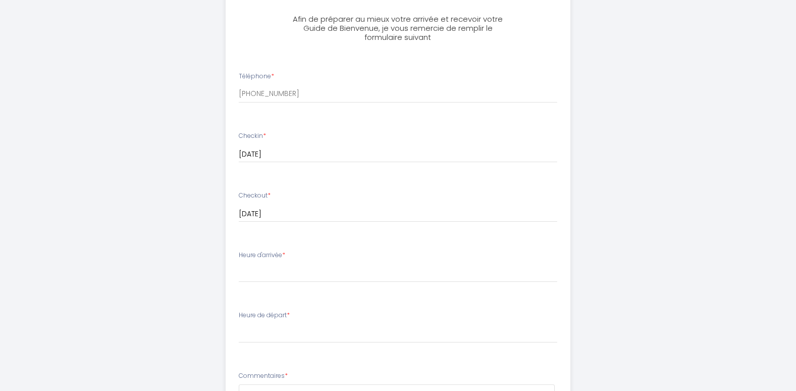 The width and height of the screenshot is (796, 391). What do you see at coordinates (263, 375) in the screenshot?
I see `label: Commentaires` at bounding box center [263, 375].